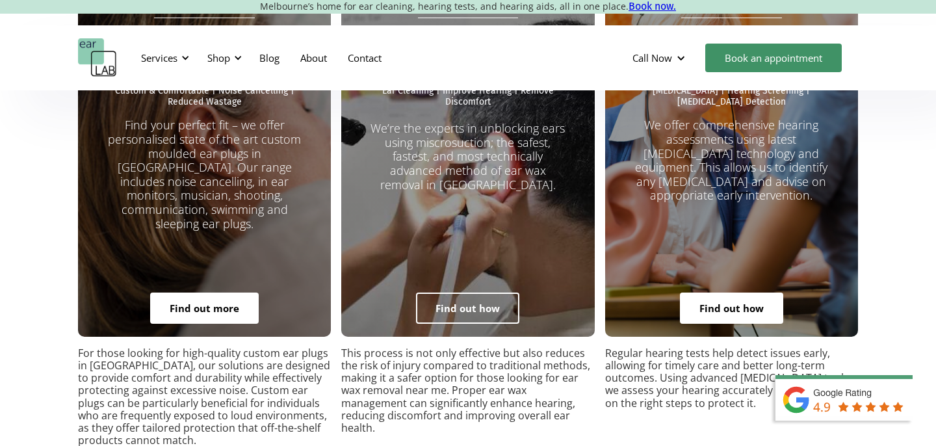 The image size is (936, 446). I want to click on em: Unblocking your ears to gain your hearing back:, so click(468, 42).